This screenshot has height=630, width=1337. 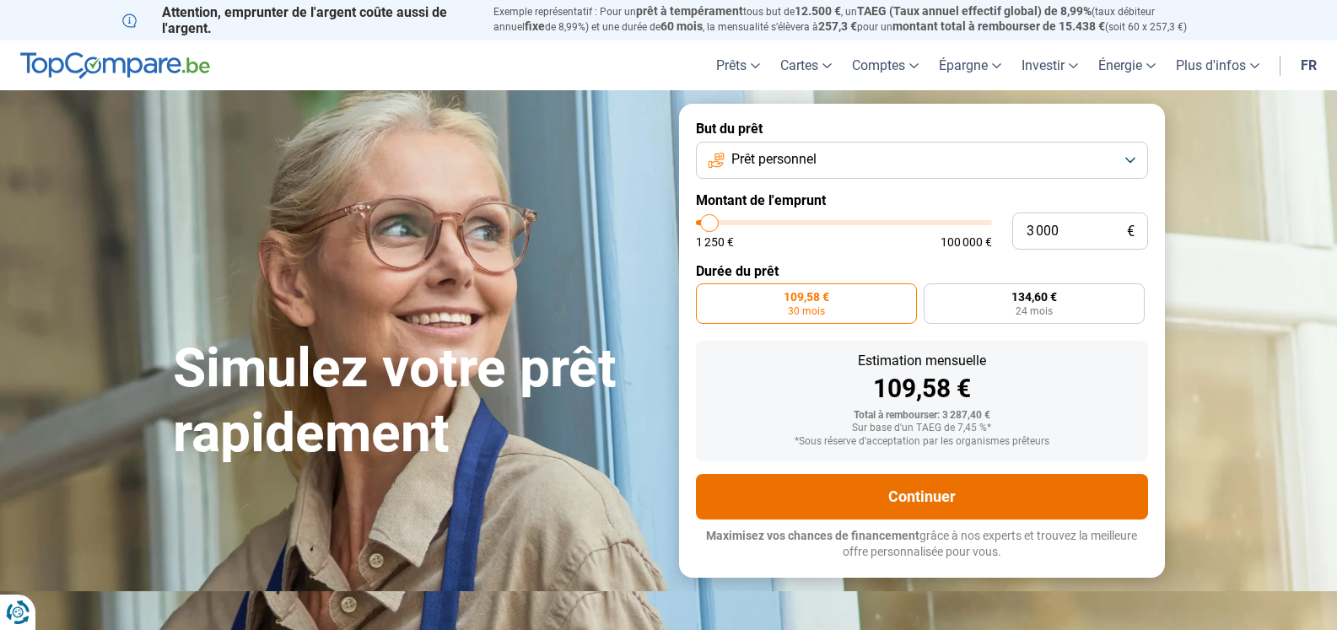 What do you see at coordinates (115, 66) in the screenshot?
I see `img: TopCompare` at bounding box center [115, 66].